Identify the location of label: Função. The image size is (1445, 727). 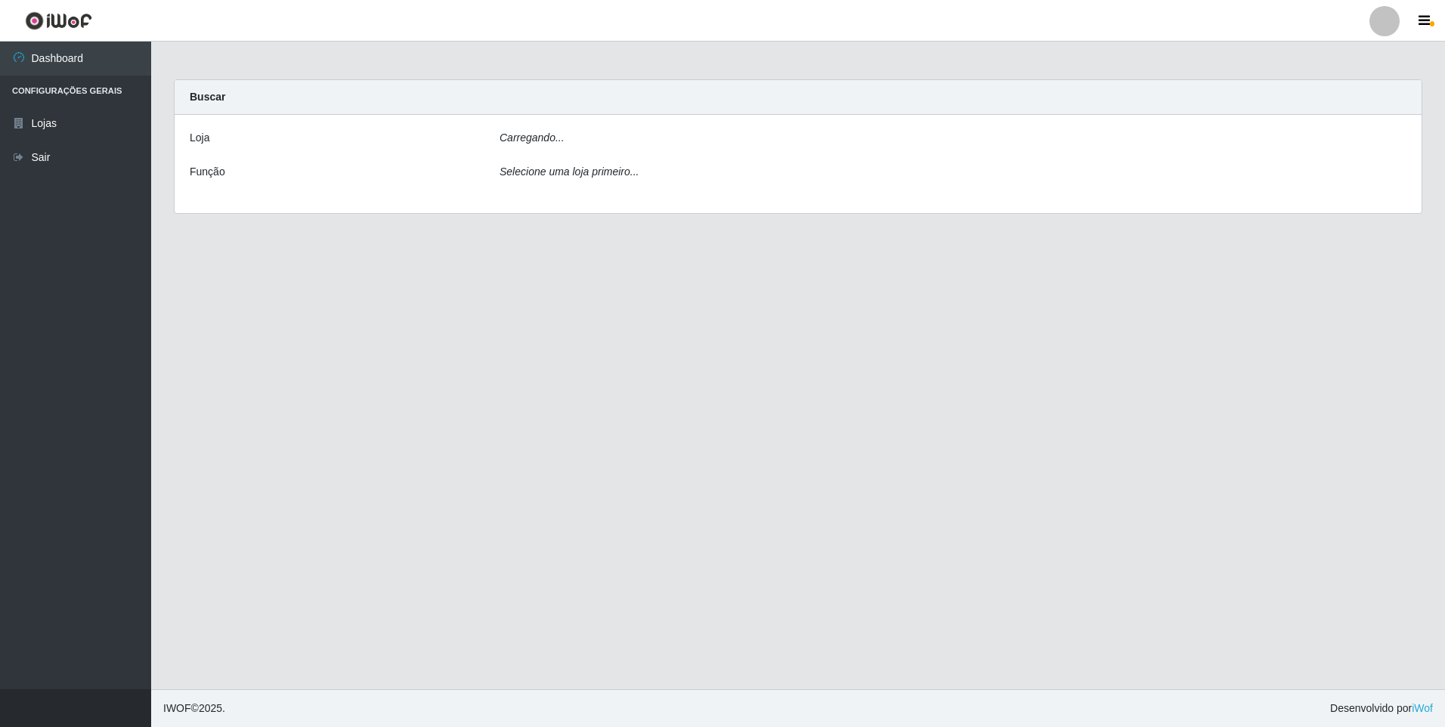
(207, 172).